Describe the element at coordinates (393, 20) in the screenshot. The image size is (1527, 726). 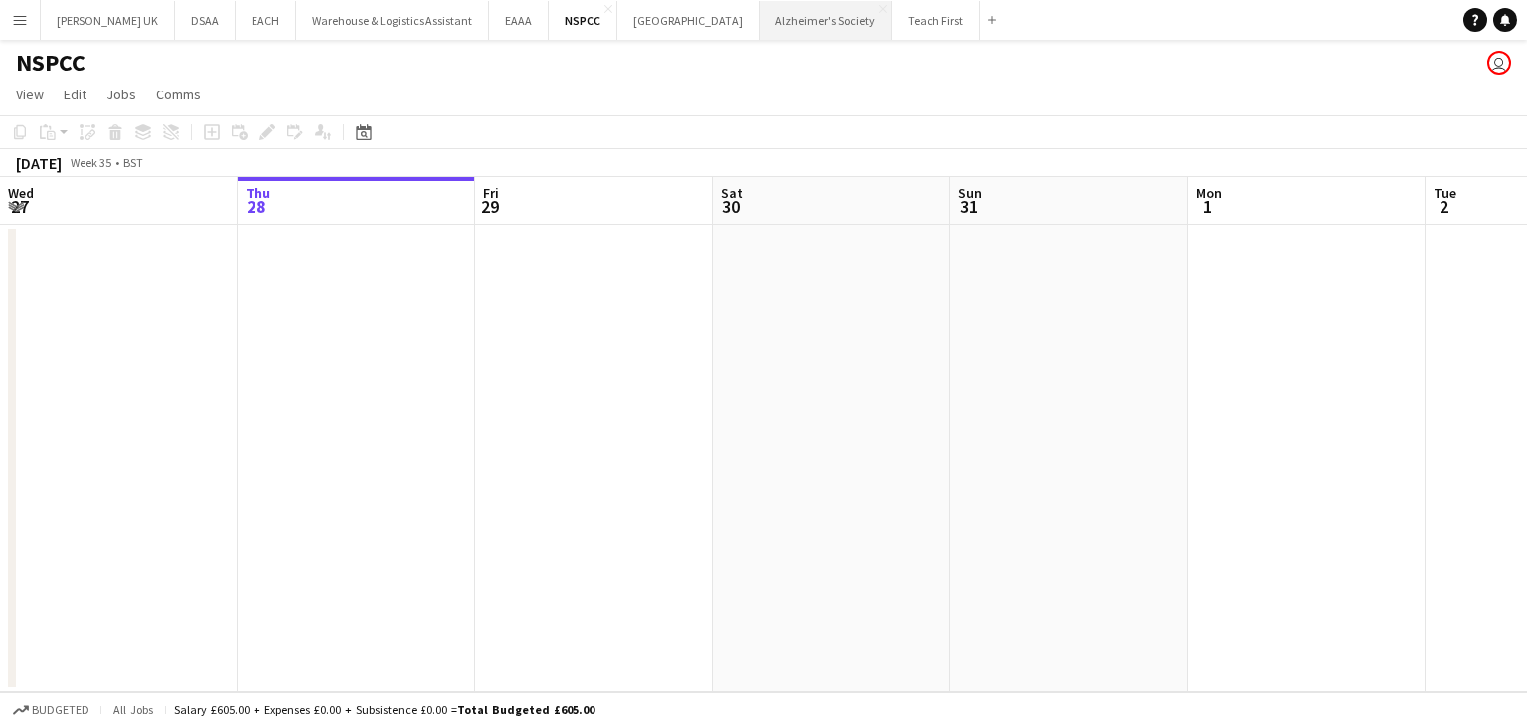
I see `button: Warehouse & Logistics Assistant` at that location.